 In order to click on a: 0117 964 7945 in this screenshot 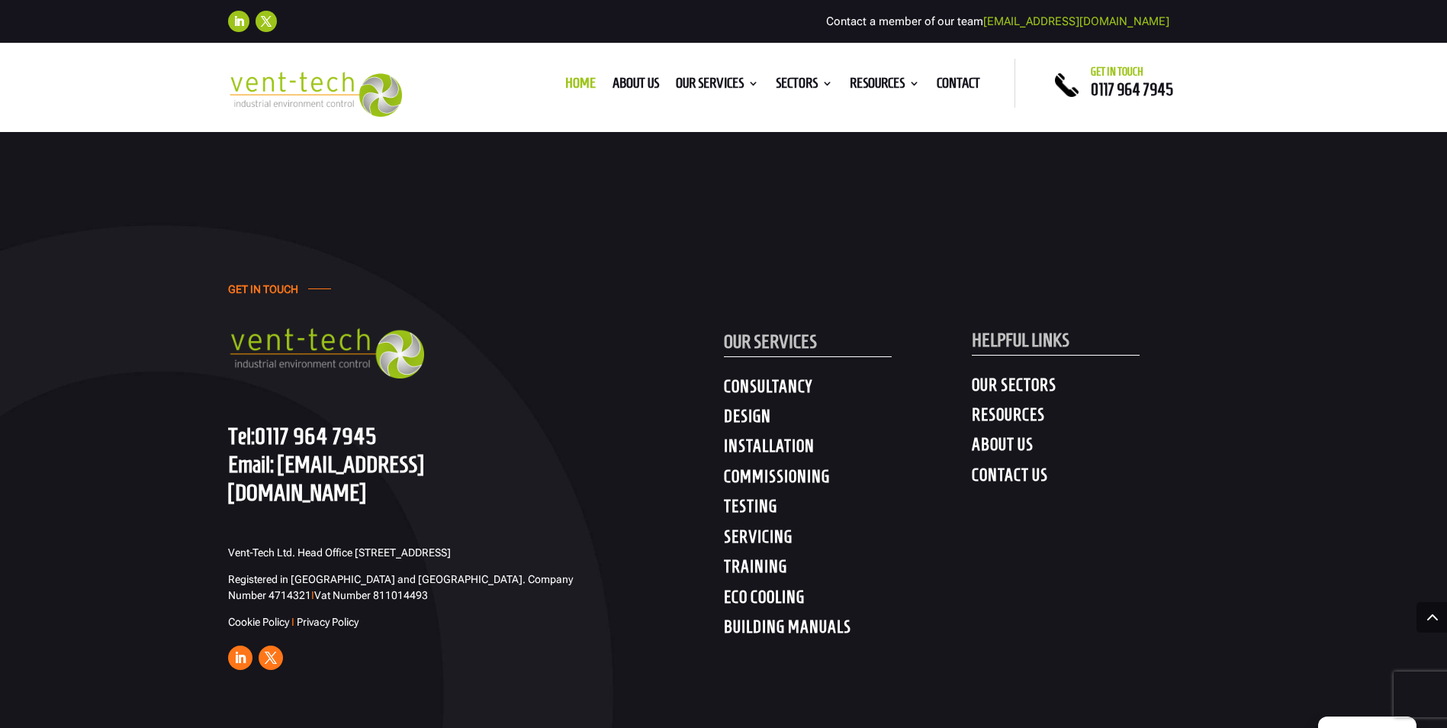, I will do `click(1132, 89)`.